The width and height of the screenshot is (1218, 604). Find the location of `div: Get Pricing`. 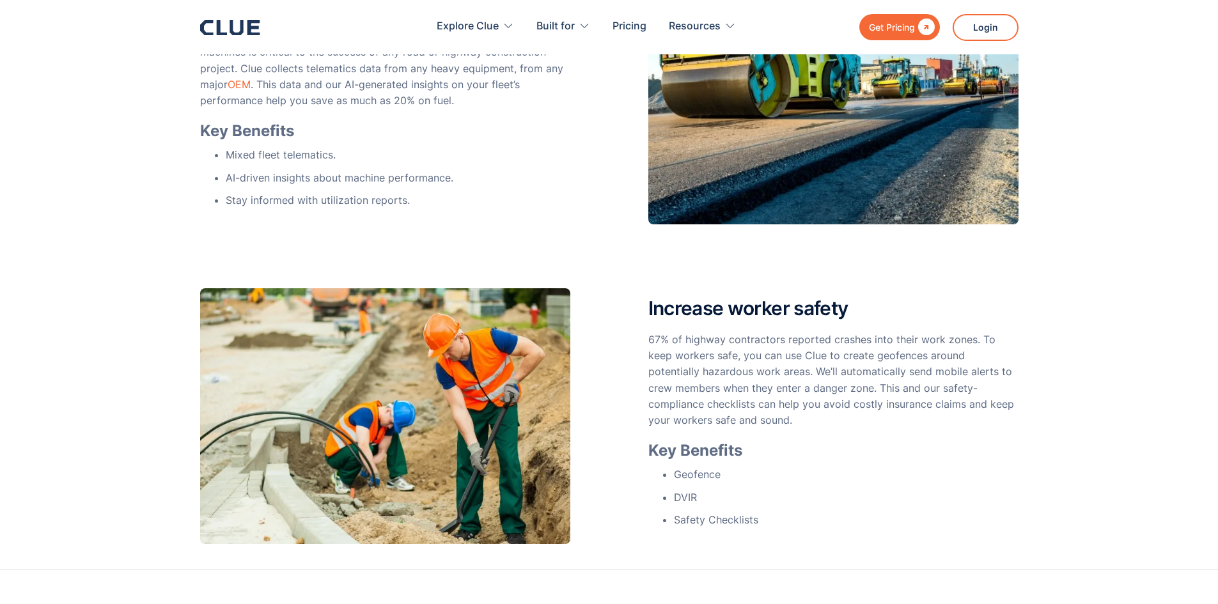

div: Get Pricing is located at coordinates (892, 27).